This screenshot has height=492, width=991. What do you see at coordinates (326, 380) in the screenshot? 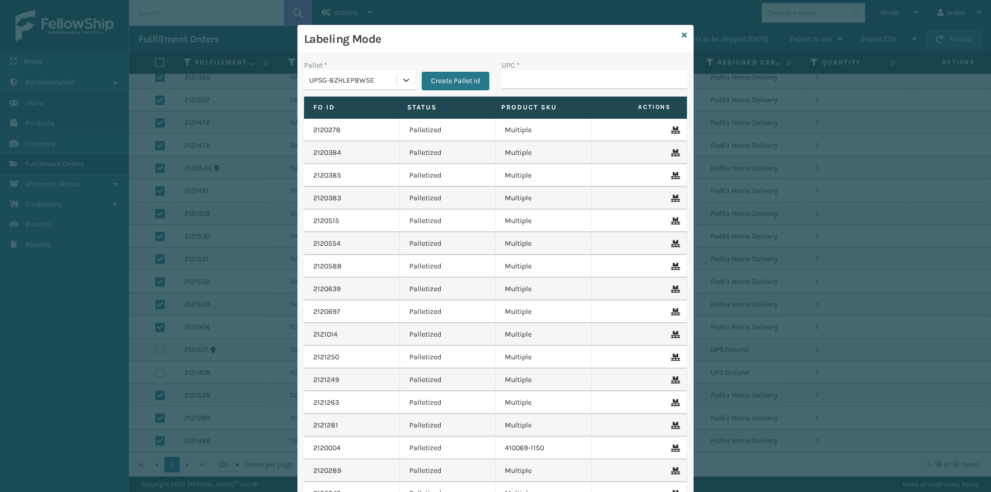
I see `a: 2121249` at bounding box center [326, 380].